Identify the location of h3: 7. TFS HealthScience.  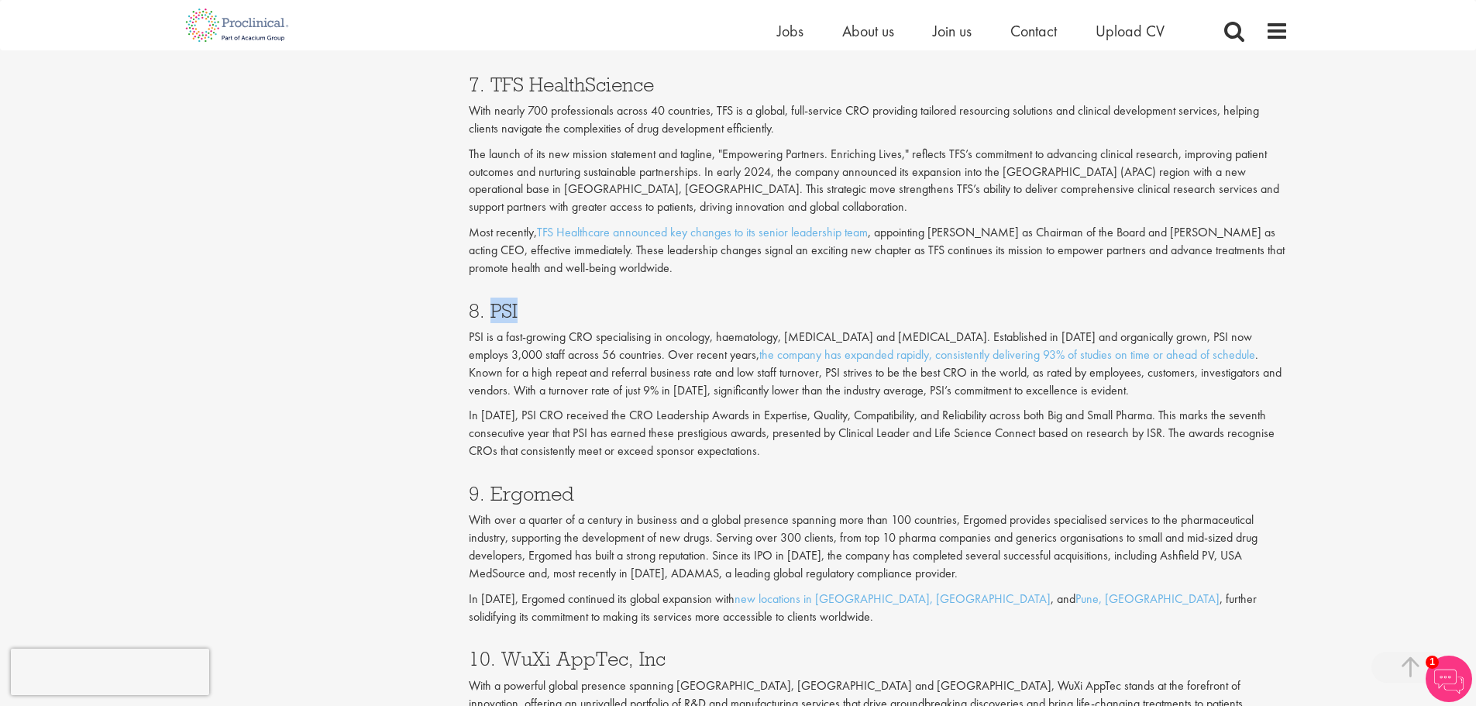
(878, 84).